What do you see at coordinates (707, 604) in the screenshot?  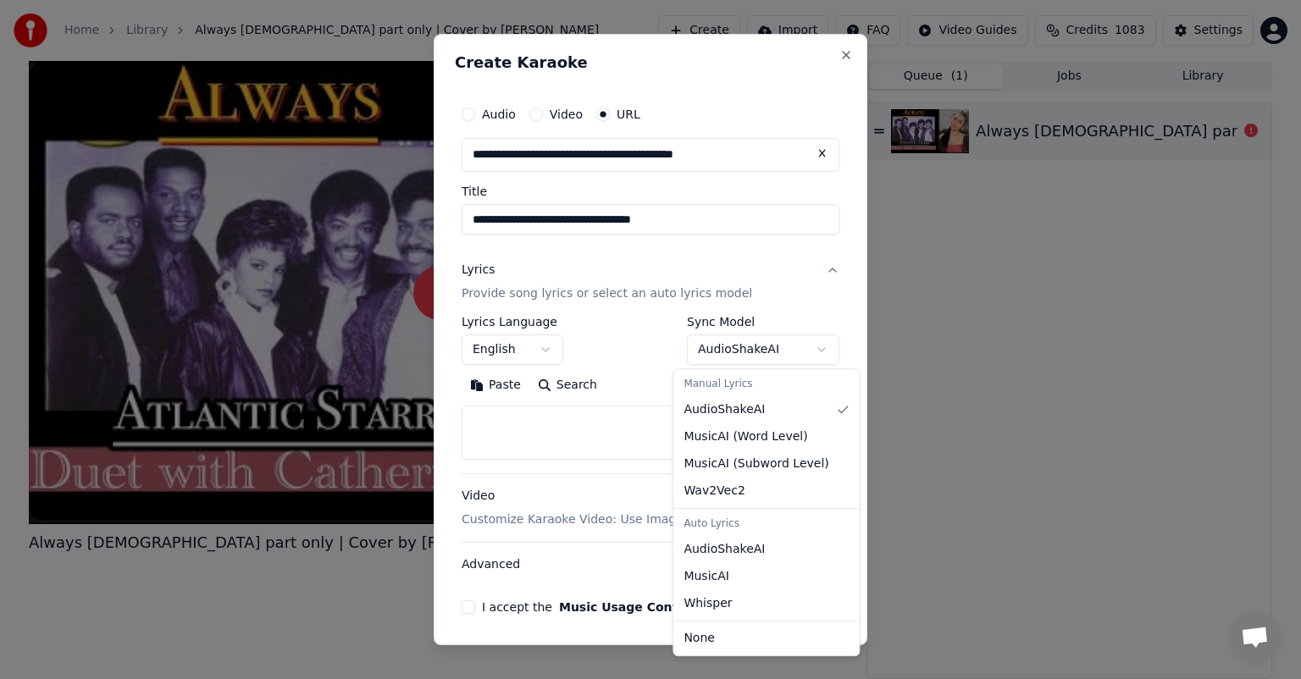 I see `span: Whisper` at bounding box center [707, 604].